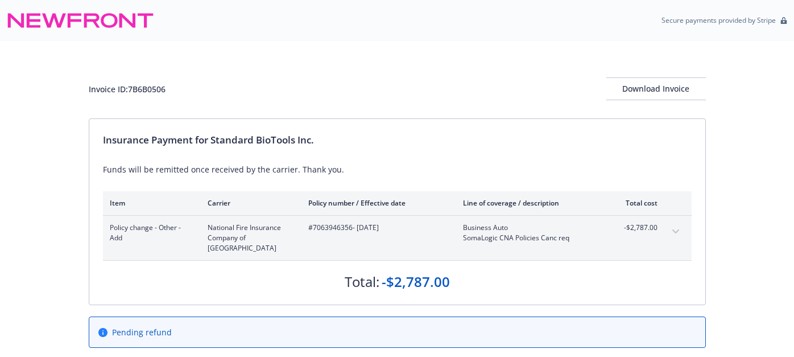 Image resolution: width=794 pixels, height=357 pixels. What do you see at coordinates (530, 233) in the screenshot?
I see `span: Business AutoSomaLogic CNA Policies Canc req` at bounding box center [530, 233].